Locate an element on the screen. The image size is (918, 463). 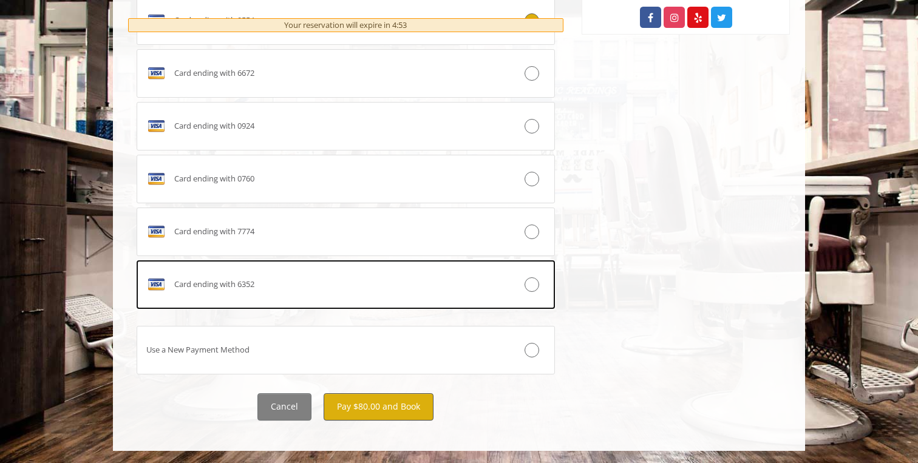
span: Card ending with 6672 is located at coordinates (214, 73).